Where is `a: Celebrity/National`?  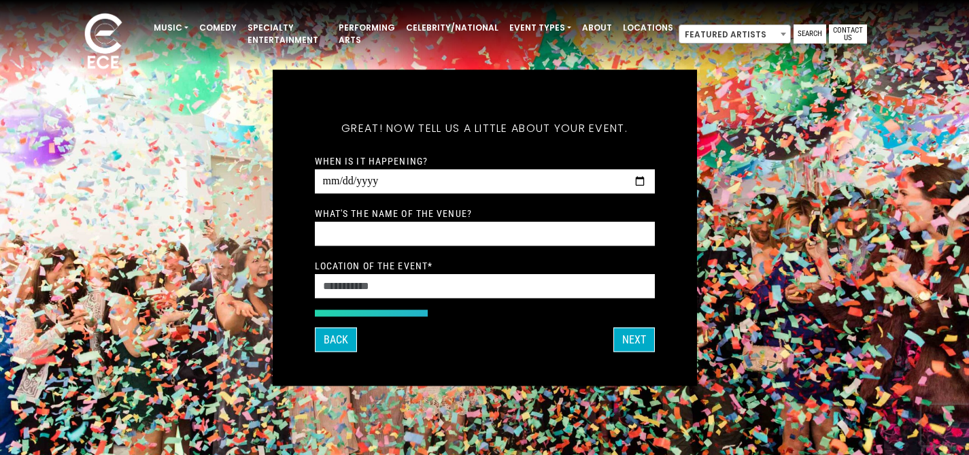 a: Celebrity/National is located at coordinates (452, 28).